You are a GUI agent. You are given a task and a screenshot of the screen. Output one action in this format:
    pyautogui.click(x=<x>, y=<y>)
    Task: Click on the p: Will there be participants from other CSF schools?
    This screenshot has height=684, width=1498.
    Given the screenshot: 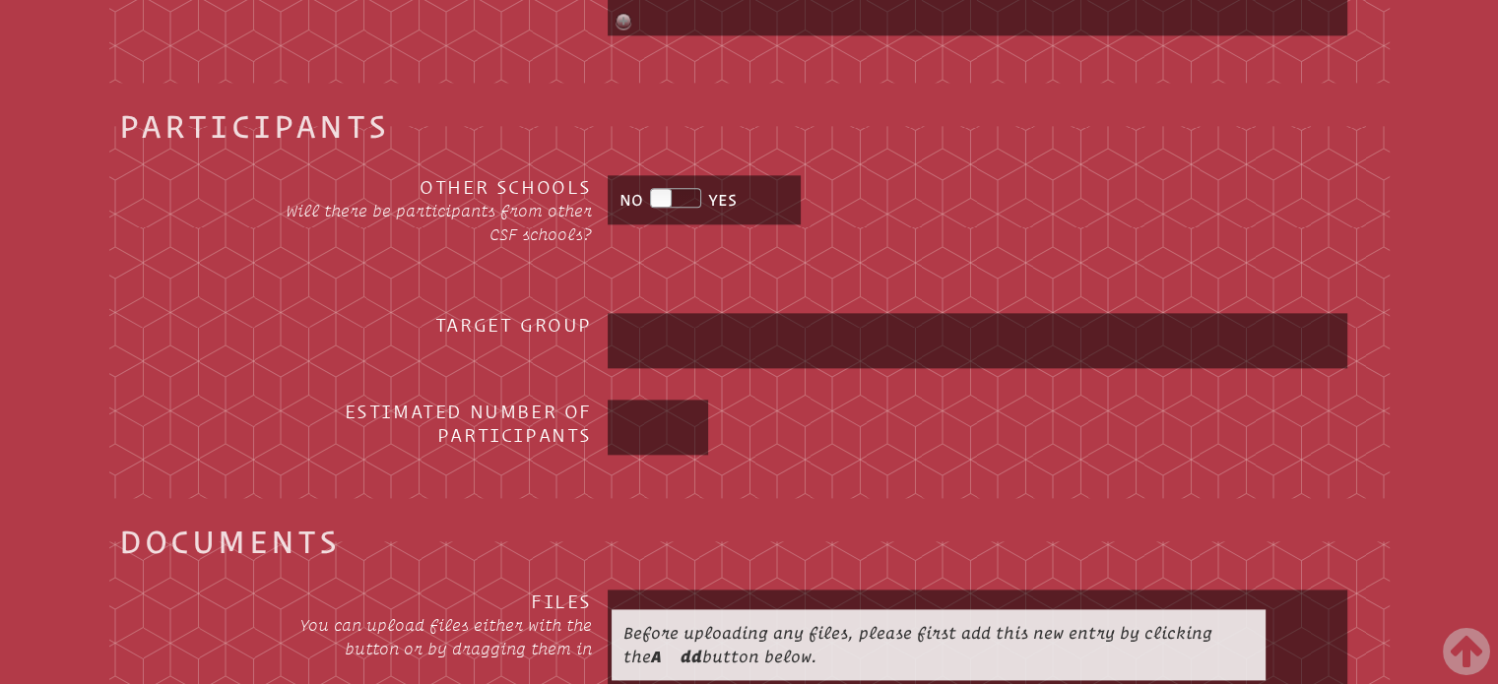 What is the action you would take?
    pyautogui.click(x=434, y=223)
    